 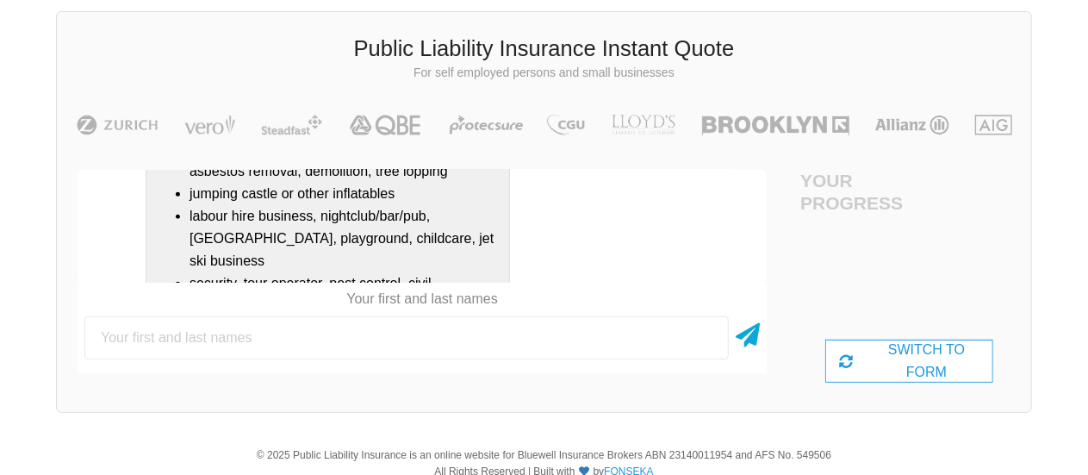 What do you see at coordinates (422, 299) in the screenshot?
I see `p: Your first and last names` at bounding box center [422, 299].